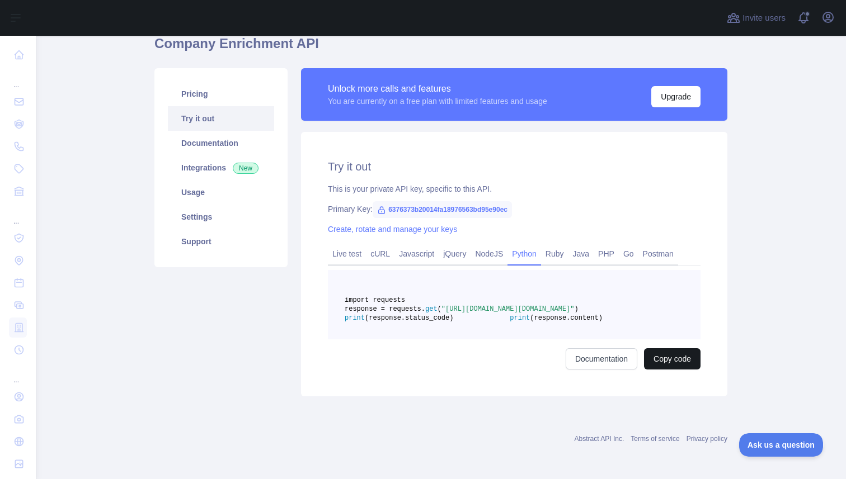 The image size is (846, 479). I want to click on span: (response.content), so click(566, 318).